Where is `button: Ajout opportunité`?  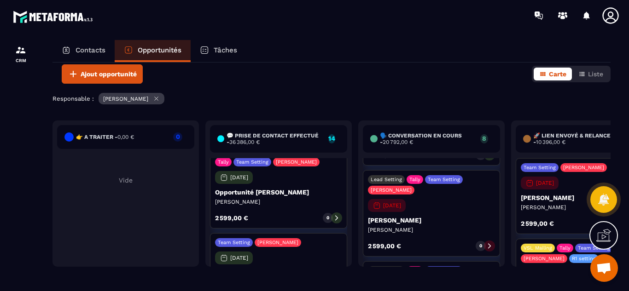 button: Ajout opportunité is located at coordinates (102, 74).